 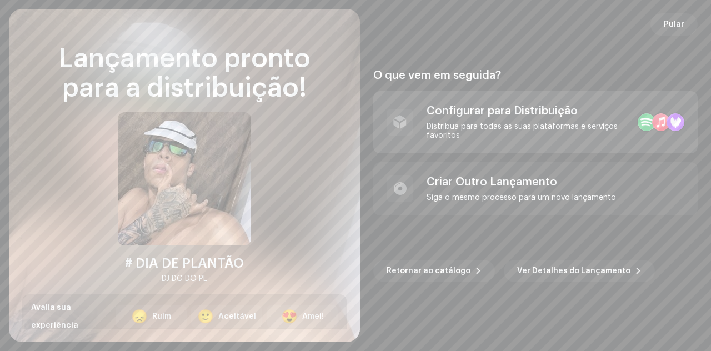 What do you see at coordinates (434, 271) in the screenshot?
I see `button: Retornar ao catálogo` at bounding box center [434, 271].